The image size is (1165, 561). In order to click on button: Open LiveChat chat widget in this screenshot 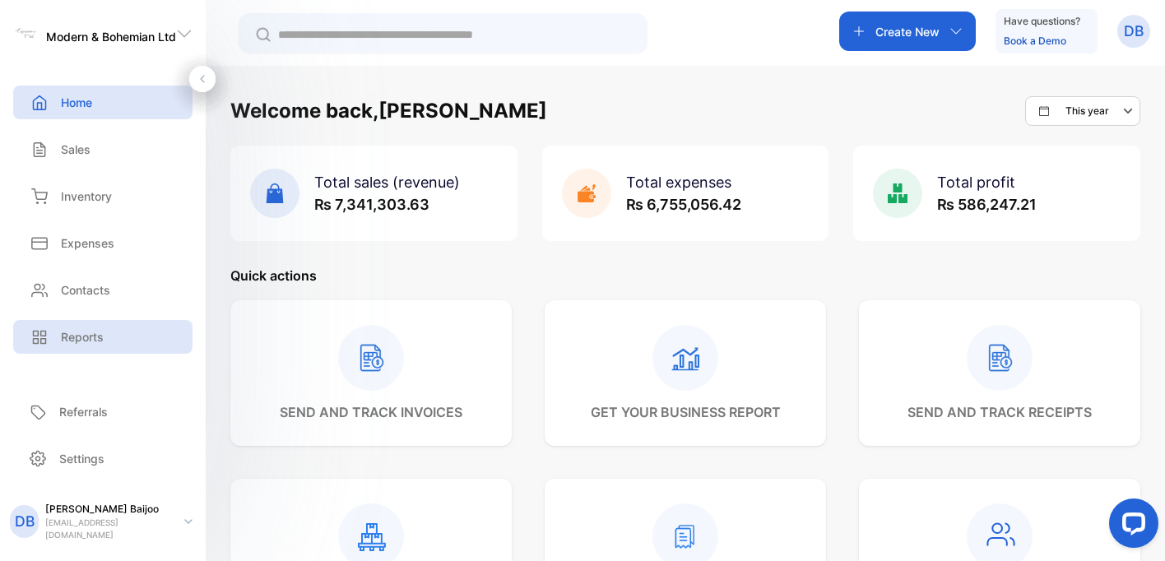, I will do `click(38, 31)`.